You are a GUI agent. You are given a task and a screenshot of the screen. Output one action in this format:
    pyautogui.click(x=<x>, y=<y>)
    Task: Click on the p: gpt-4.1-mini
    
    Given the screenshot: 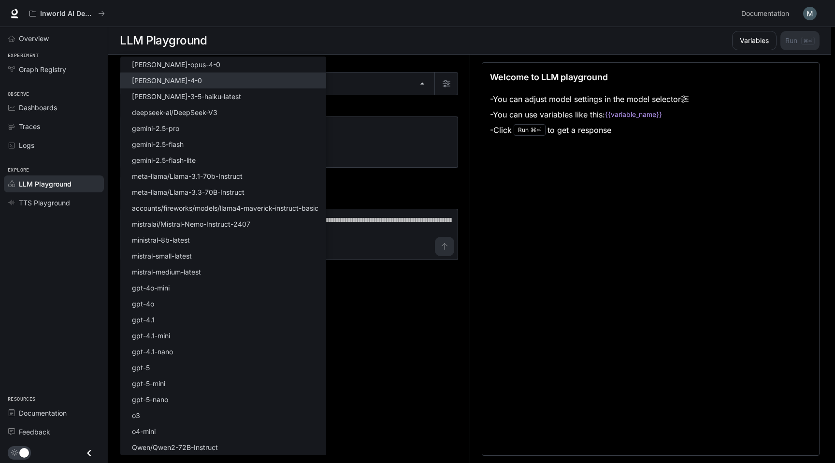 What is the action you would take?
    pyautogui.click(x=151, y=335)
    